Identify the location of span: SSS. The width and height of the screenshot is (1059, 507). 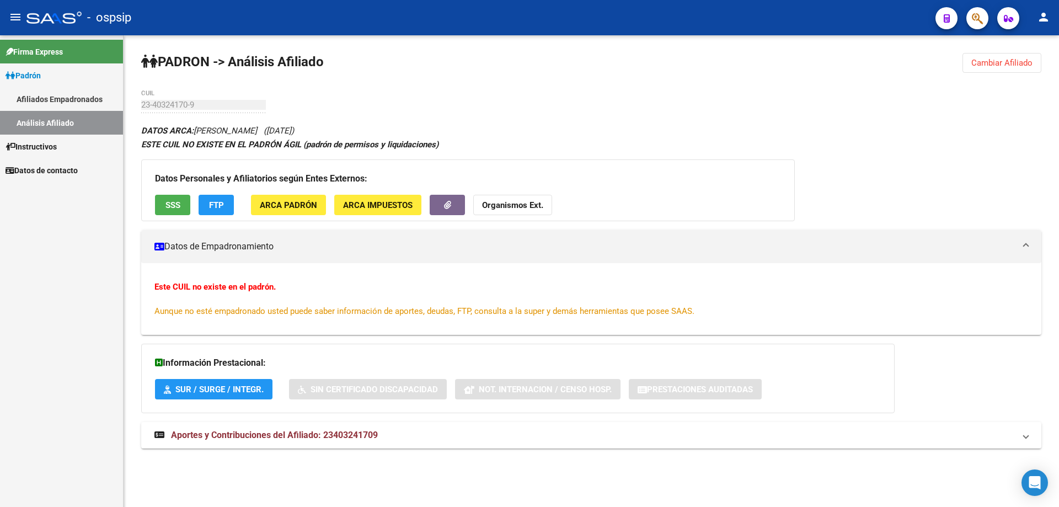
(173, 205).